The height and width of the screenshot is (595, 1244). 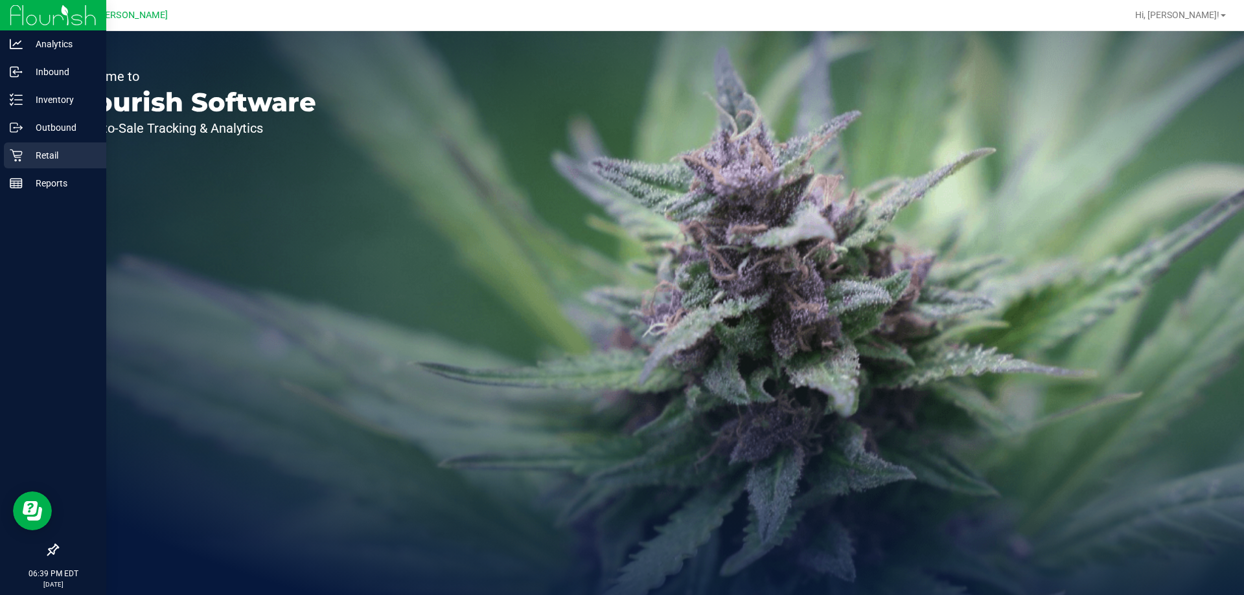 What do you see at coordinates (53, 574) in the screenshot?
I see `p: 06:39 PM EDT` at bounding box center [53, 574].